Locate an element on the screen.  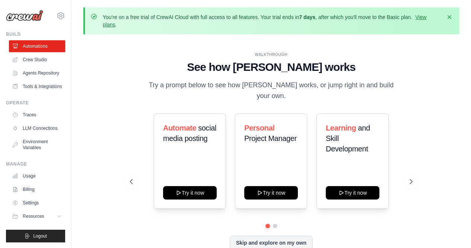
p: You're on a free trial of CrewAI Cloud with full access to all features. Your trial ends in , aft... is located at coordinates (272, 21).